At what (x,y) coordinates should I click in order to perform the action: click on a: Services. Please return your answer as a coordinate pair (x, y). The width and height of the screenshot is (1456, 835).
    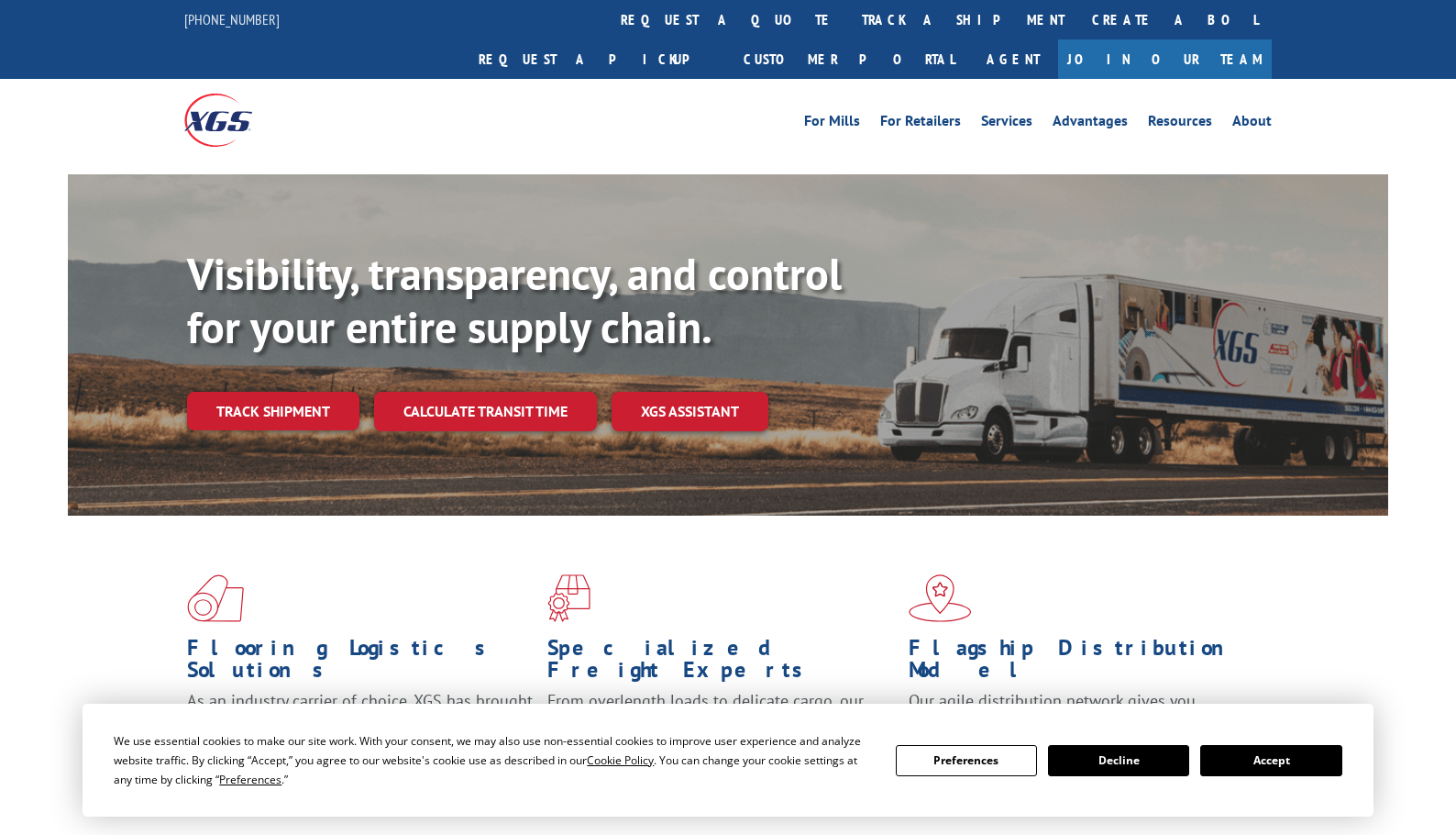
    Looking at the image, I should click on (1007, 124).